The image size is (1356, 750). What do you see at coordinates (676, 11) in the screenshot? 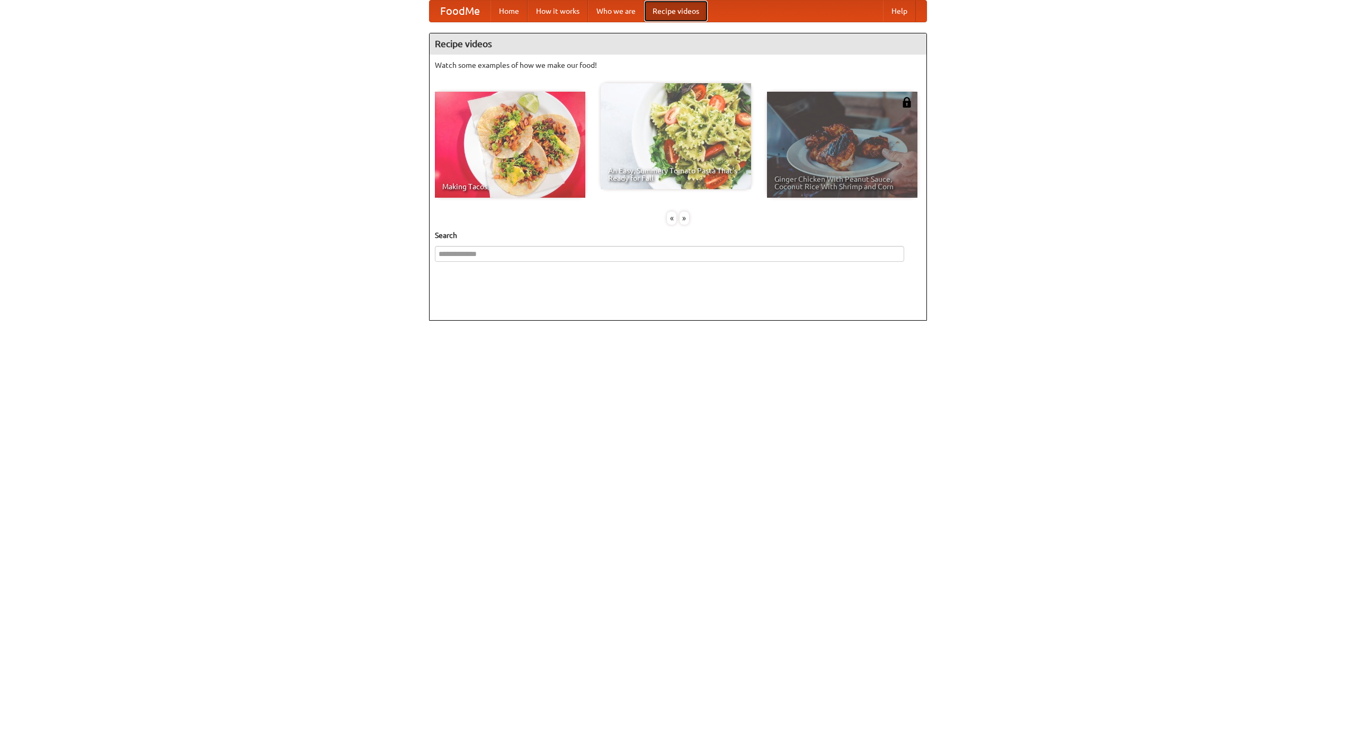
I see `a: Recipe videos` at bounding box center [676, 11].